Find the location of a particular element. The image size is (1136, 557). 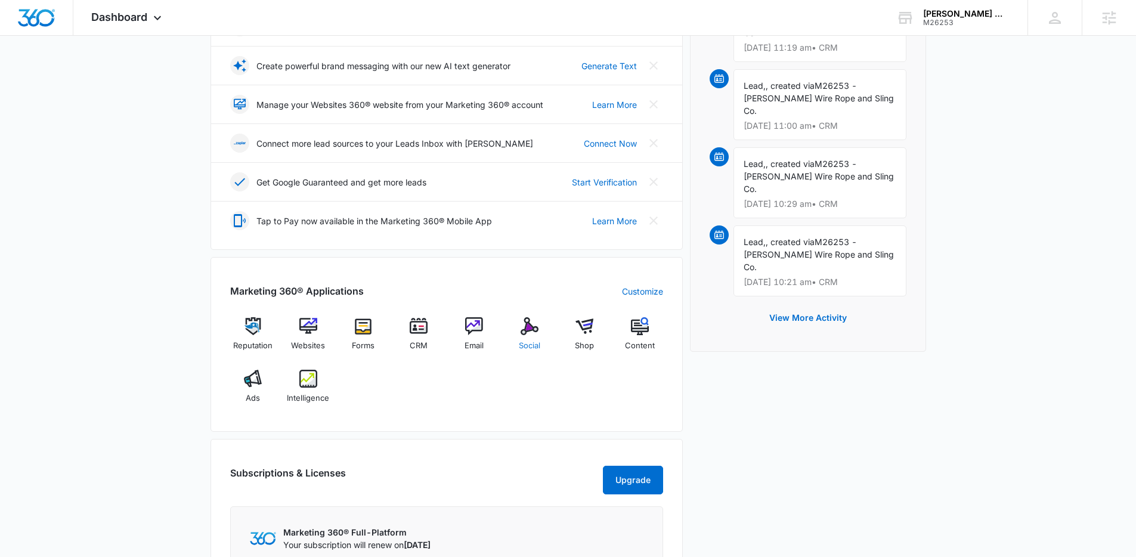

span: CRM is located at coordinates (419, 346).